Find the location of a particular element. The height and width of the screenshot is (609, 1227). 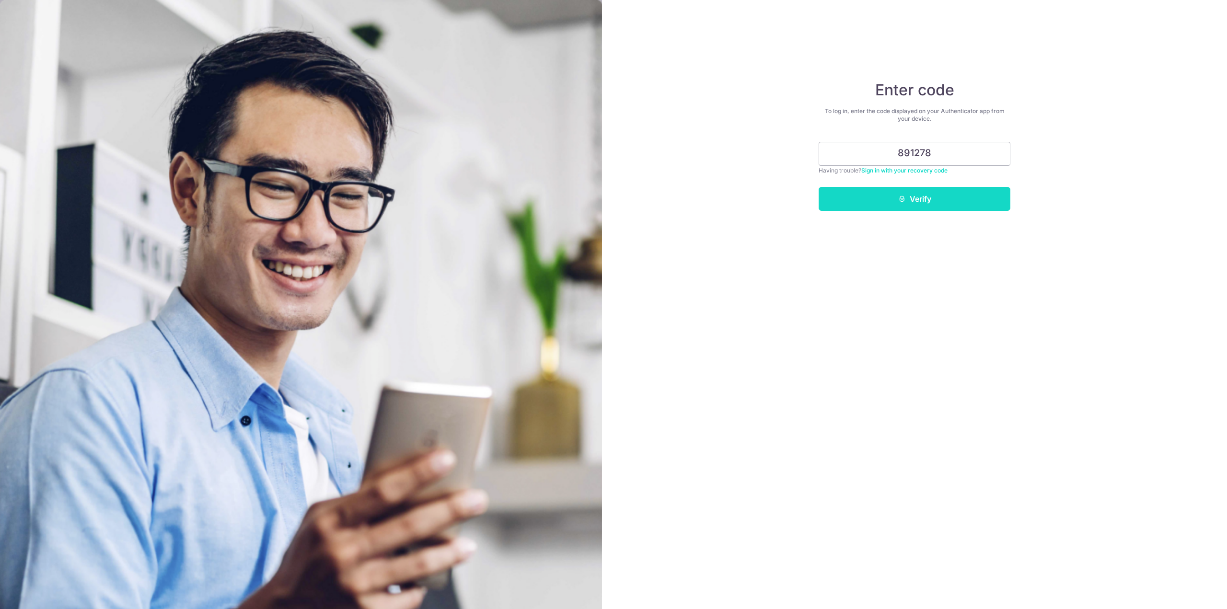

h4: Enter code is located at coordinates (914, 90).